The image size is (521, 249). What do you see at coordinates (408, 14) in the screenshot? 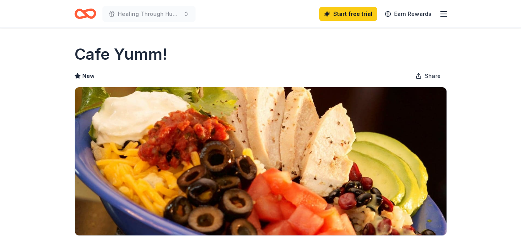
I see `a: Earn Rewards` at bounding box center [408, 14].